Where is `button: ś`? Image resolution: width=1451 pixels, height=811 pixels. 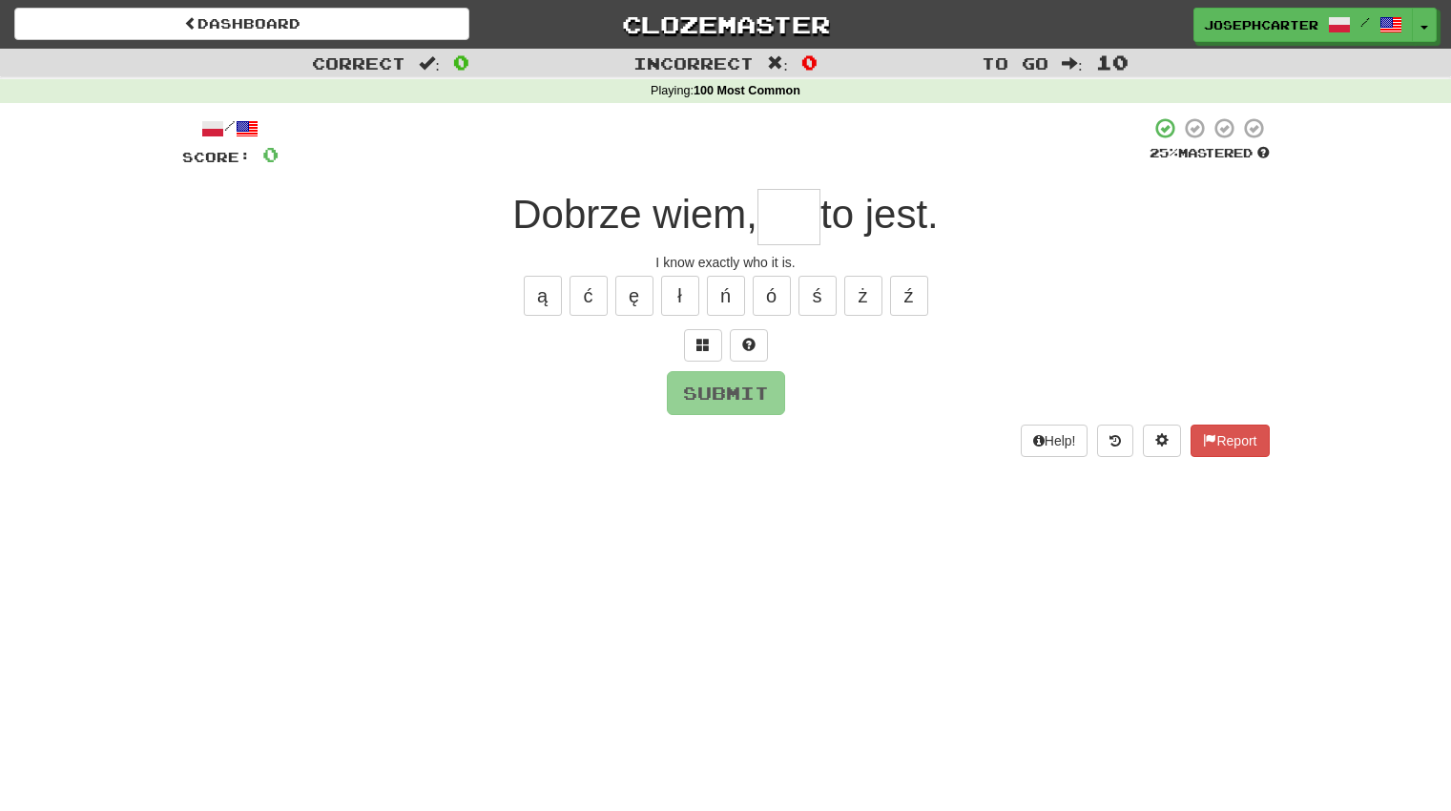 button: ś is located at coordinates (818, 296).